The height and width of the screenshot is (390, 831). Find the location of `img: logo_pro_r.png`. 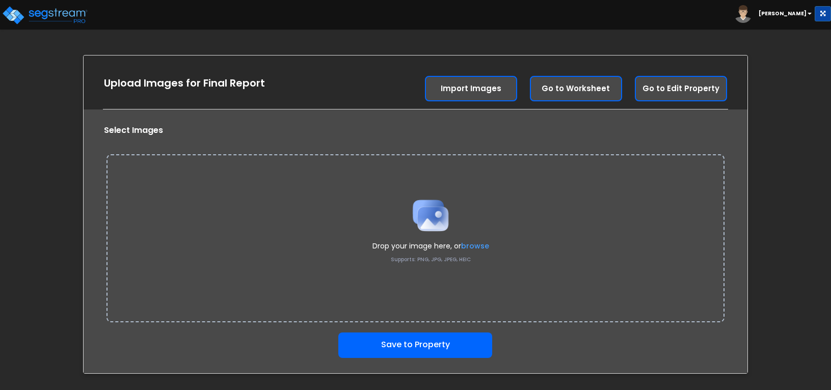

img: logo_pro_r.png is located at coordinates (45, 15).